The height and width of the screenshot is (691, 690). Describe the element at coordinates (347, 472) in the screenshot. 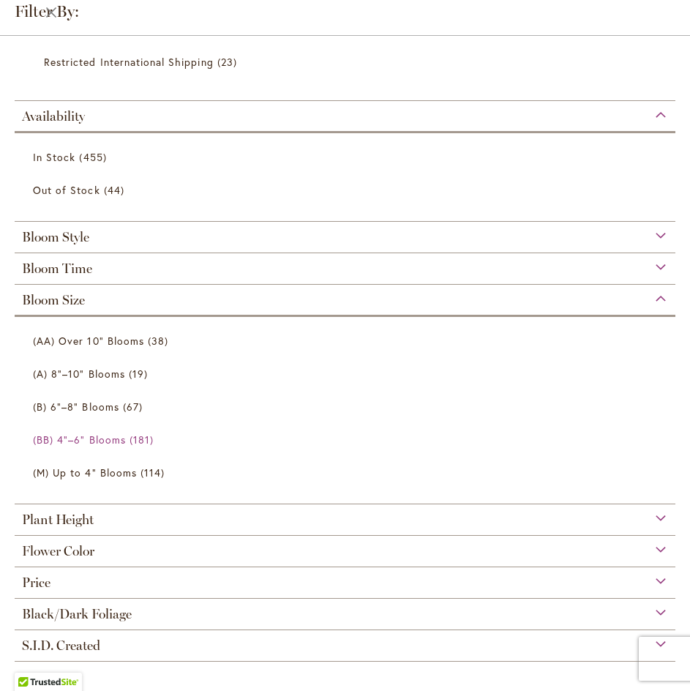

I see `a: (M) Up to 4" Blooms 114` at that location.